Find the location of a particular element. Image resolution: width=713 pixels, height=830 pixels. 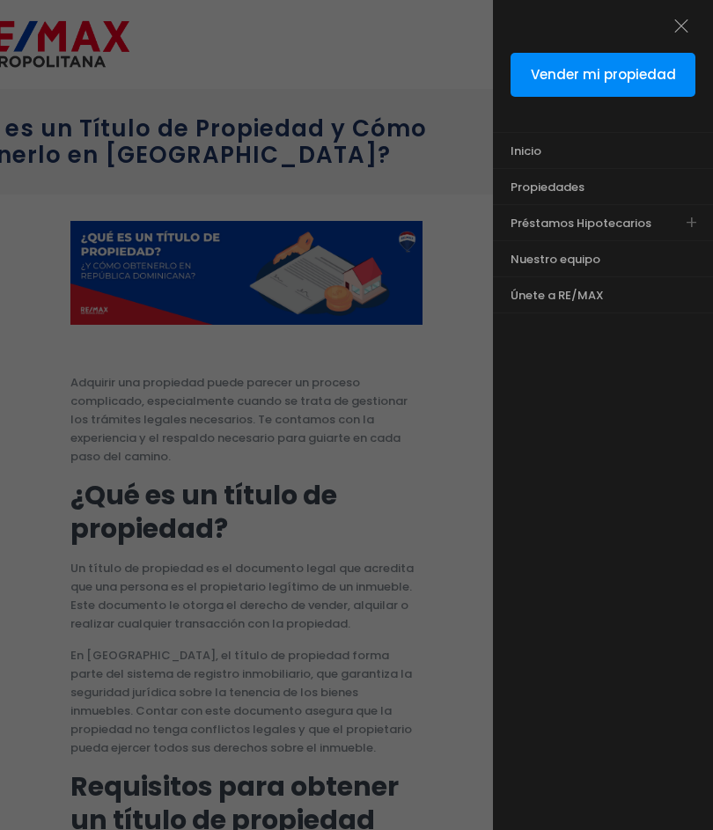

nav: Main menu is located at coordinates (603, 223).